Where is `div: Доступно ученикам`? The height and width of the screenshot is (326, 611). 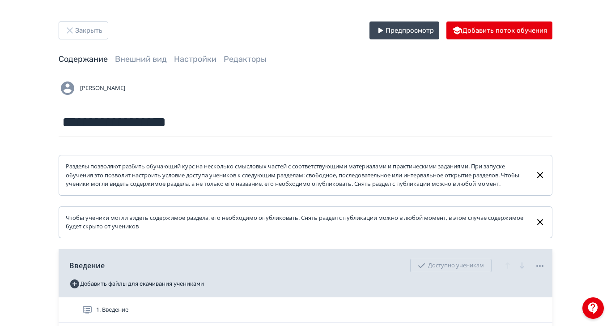
div: Доступно ученикам is located at coordinates (451, 265).